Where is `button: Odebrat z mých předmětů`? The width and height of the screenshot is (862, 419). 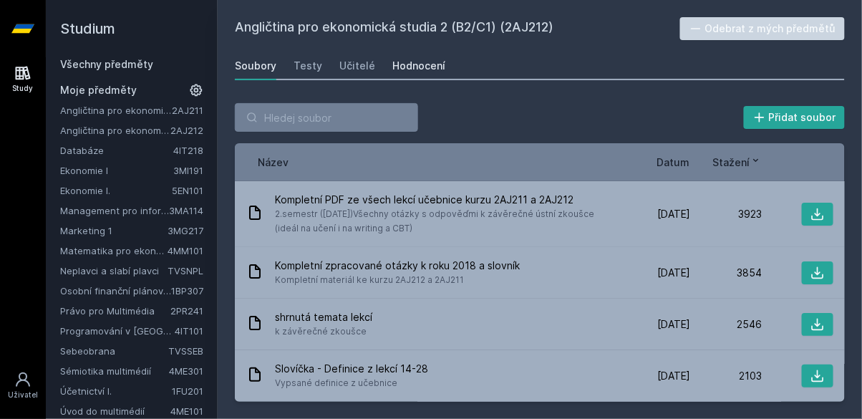
button: Odebrat z mých předmětů is located at coordinates (763, 29).